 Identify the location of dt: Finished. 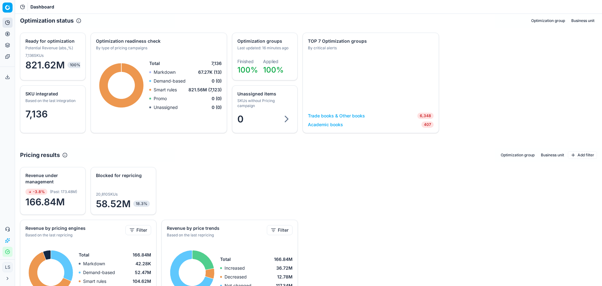
(248, 61).